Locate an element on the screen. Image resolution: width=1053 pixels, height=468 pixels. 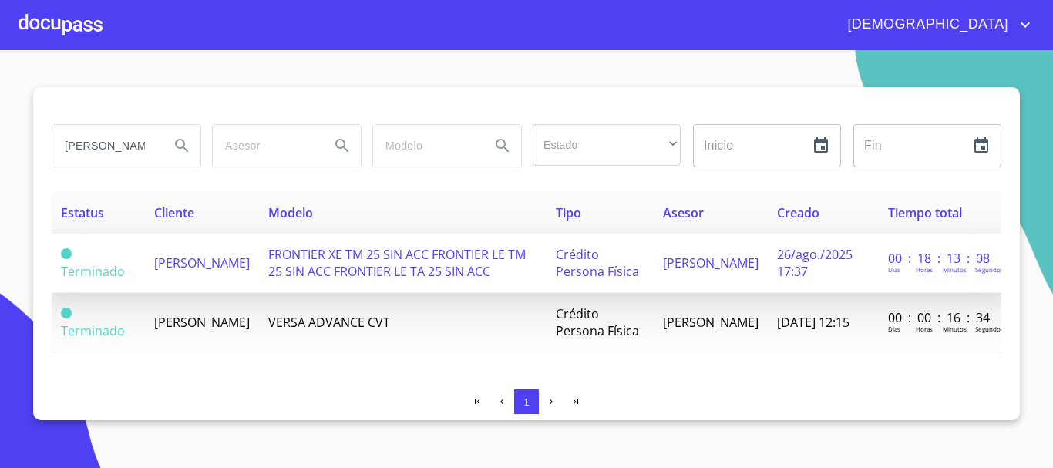
span: FRONTIER XE TM 25 SIN ACC FRONTIER LE TM 25 SIN ACC FRONTIER LE TA 25 SIN ACC is located at coordinates (397, 263).